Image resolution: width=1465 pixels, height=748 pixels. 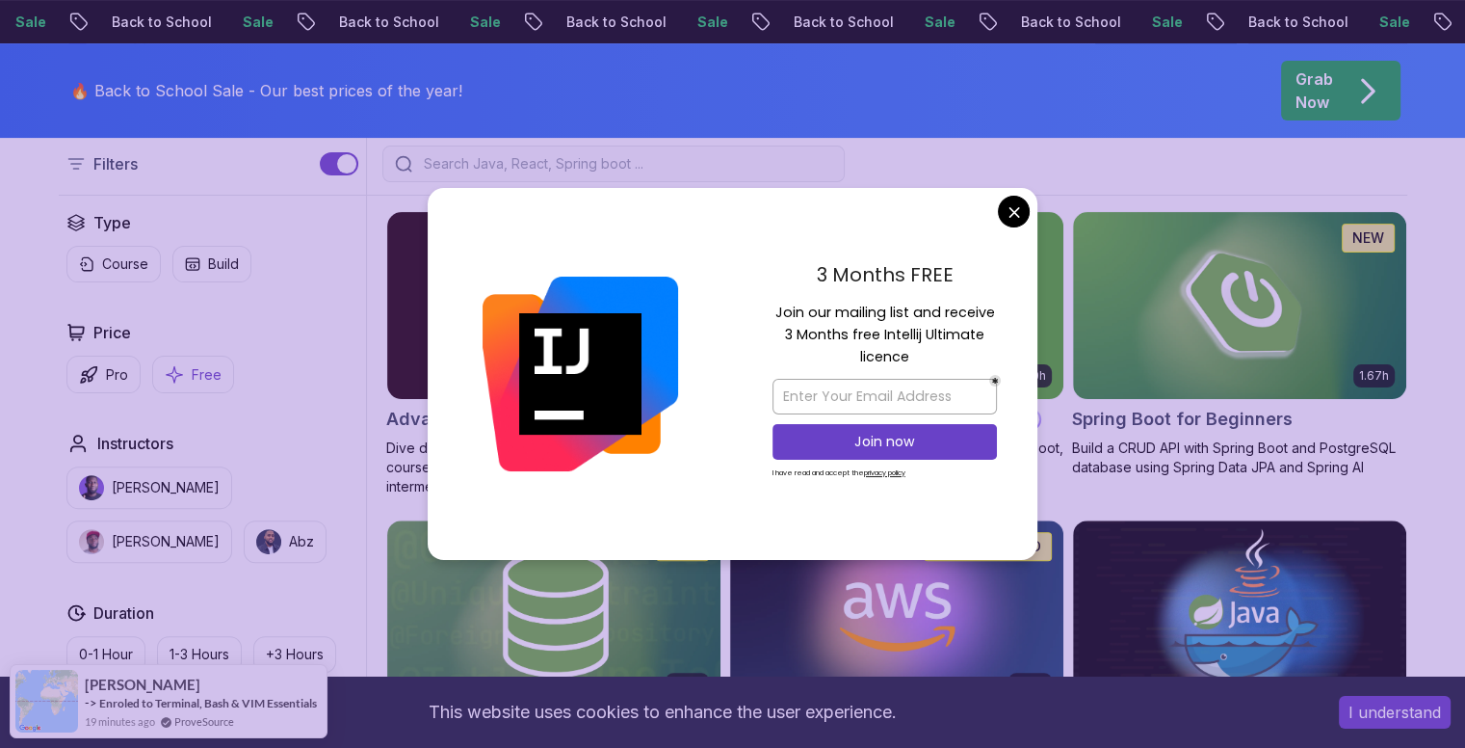 What do you see at coordinates (103, 374) in the screenshot?
I see `button: Pro` at bounding box center [103, 374].